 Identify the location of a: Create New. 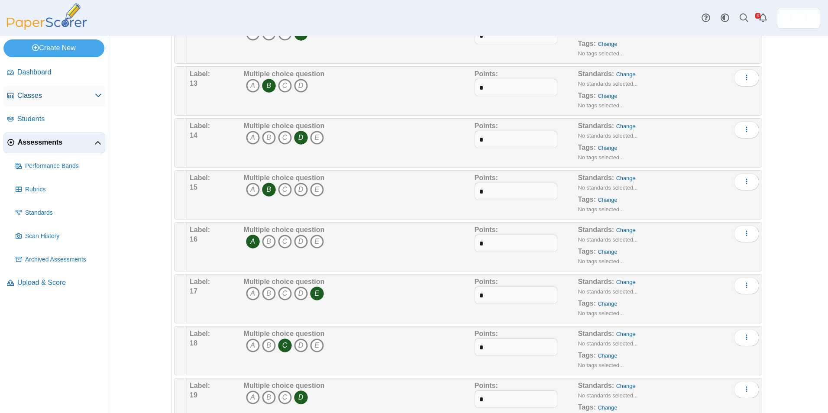
(54, 48).